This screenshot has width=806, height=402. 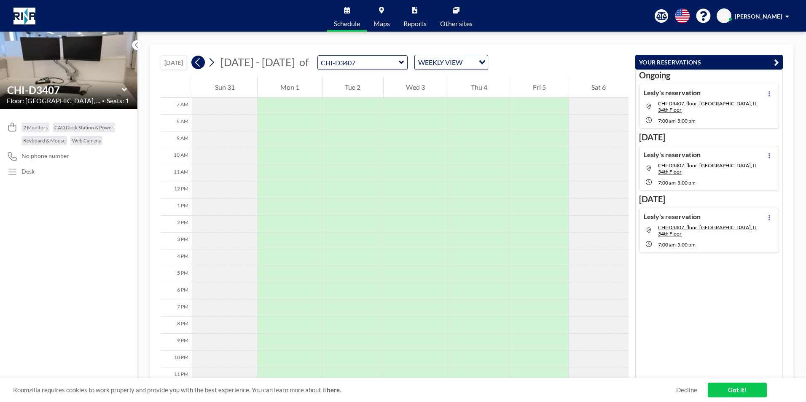 What do you see at coordinates (176, 241) in the screenshot?
I see `div: 3 PM` at bounding box center [176, 241].